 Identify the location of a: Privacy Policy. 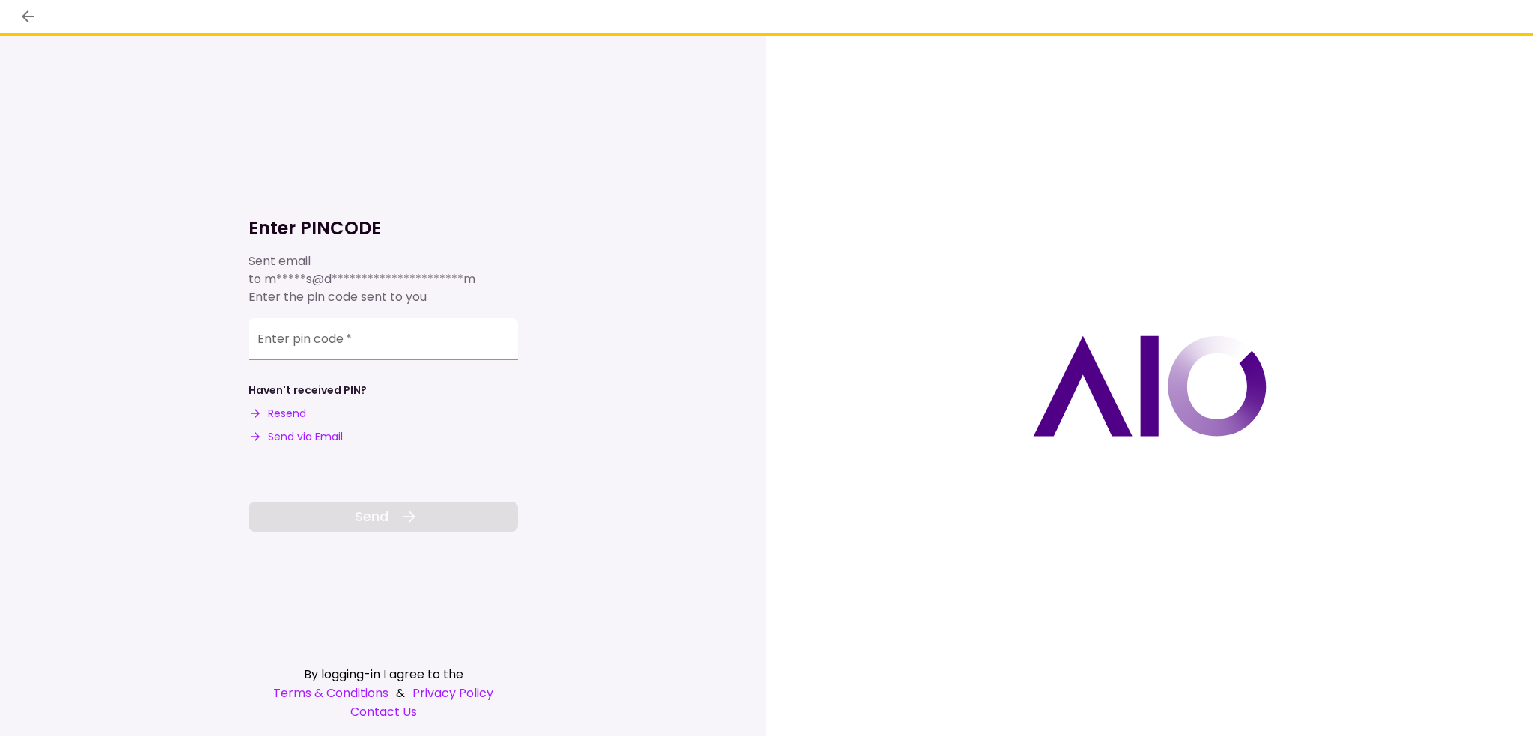
(453, 693).